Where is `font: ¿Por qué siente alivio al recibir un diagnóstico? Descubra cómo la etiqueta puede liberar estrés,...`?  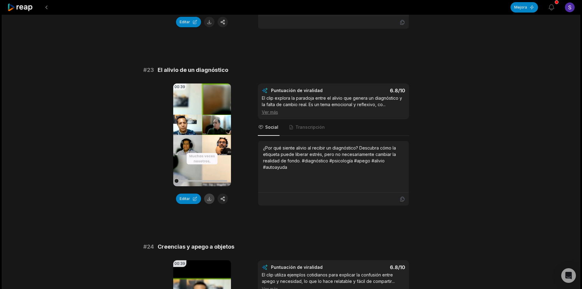
font: ¿Por qué siente alivio al recibir un diagnóstico? Descubra cómo la etiqueta puede liberar estrés,... is located at coordinates (330, 157).